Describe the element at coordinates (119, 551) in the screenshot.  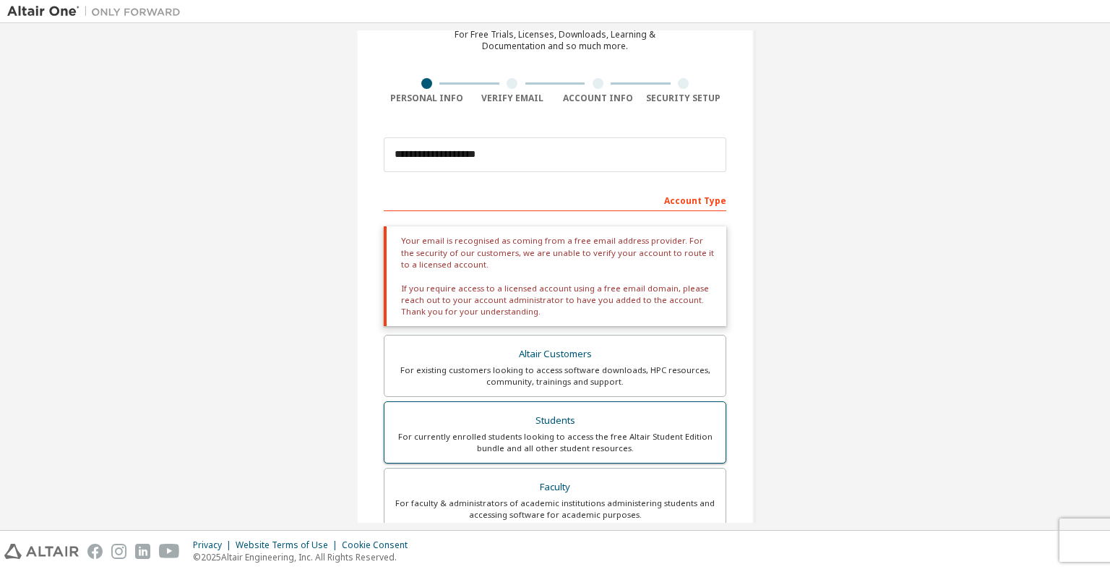
I see `img: instagram.svg` at that location.